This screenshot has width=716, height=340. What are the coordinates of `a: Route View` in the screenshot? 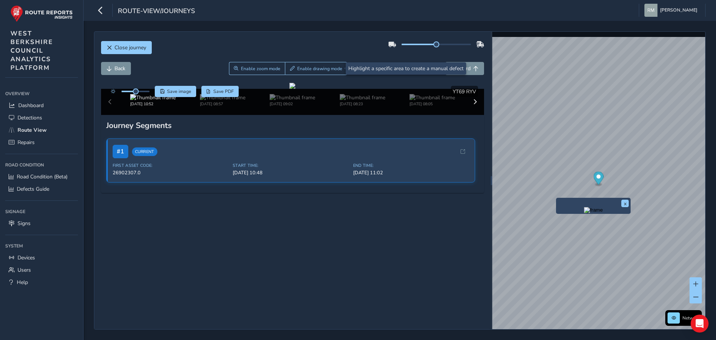 It's located at (41, 130).